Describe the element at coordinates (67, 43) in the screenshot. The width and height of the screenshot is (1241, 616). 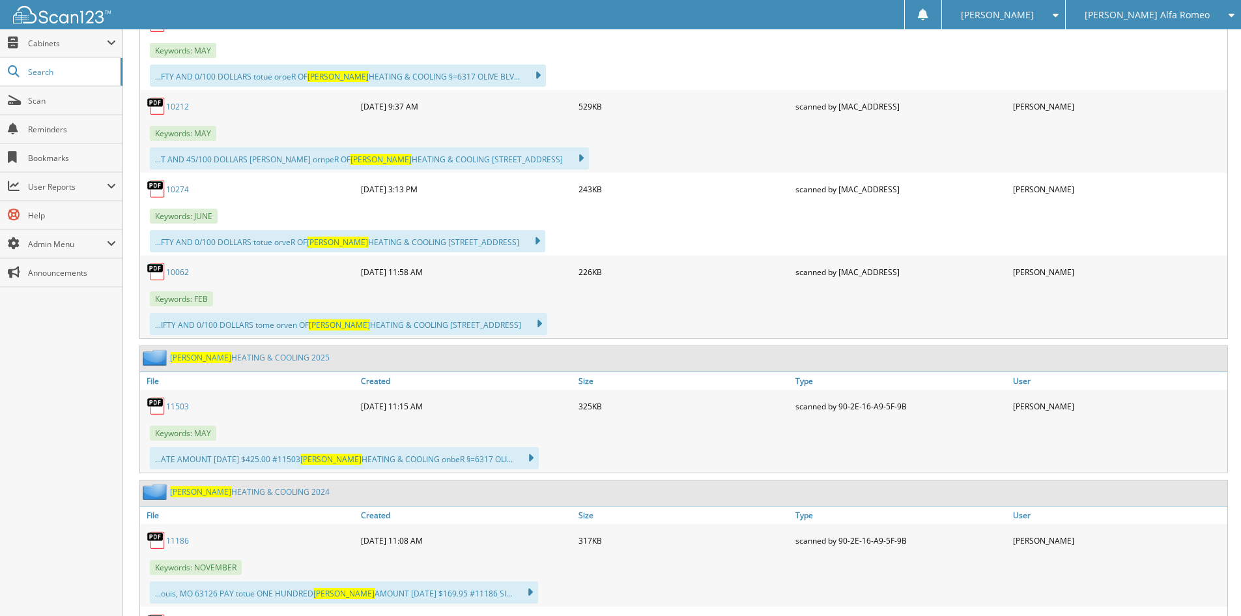
I see `span: Cabinets` at that location.